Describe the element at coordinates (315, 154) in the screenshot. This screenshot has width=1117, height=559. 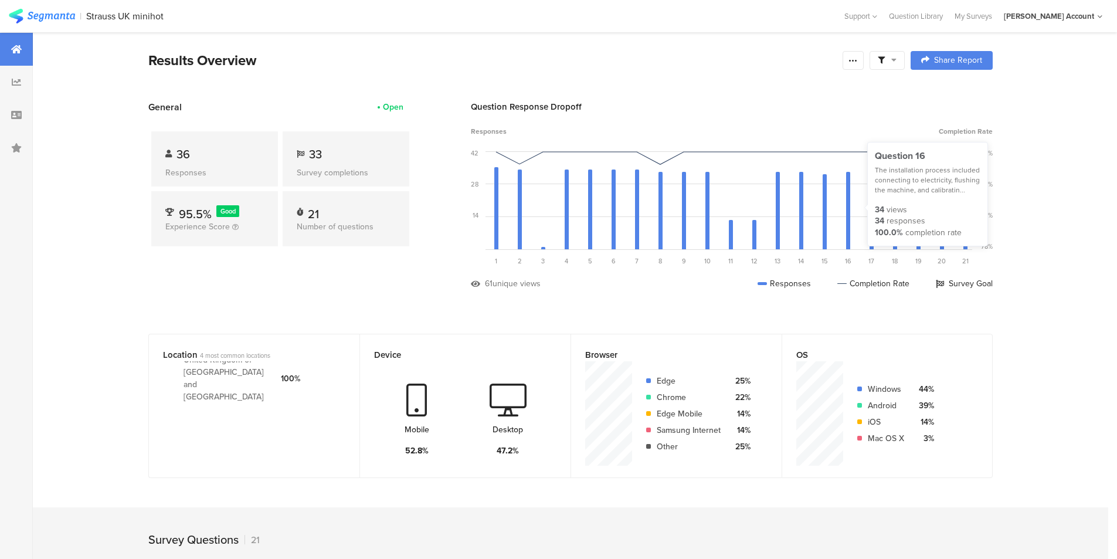
I see `span: 33` at that location.